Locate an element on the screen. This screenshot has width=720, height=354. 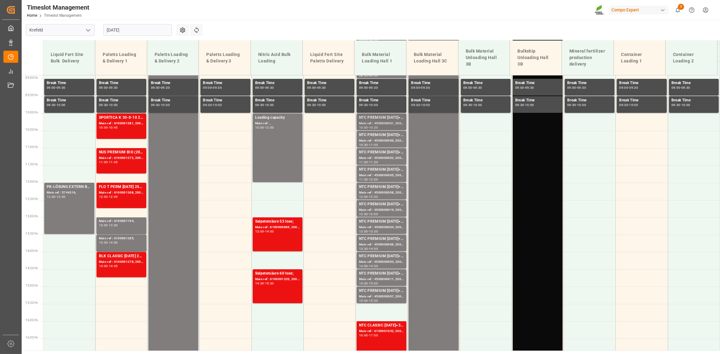
div: Main ref : 6100001272, 2000001102; 2000000777;2000001102; is located at coordinates (121, 158).